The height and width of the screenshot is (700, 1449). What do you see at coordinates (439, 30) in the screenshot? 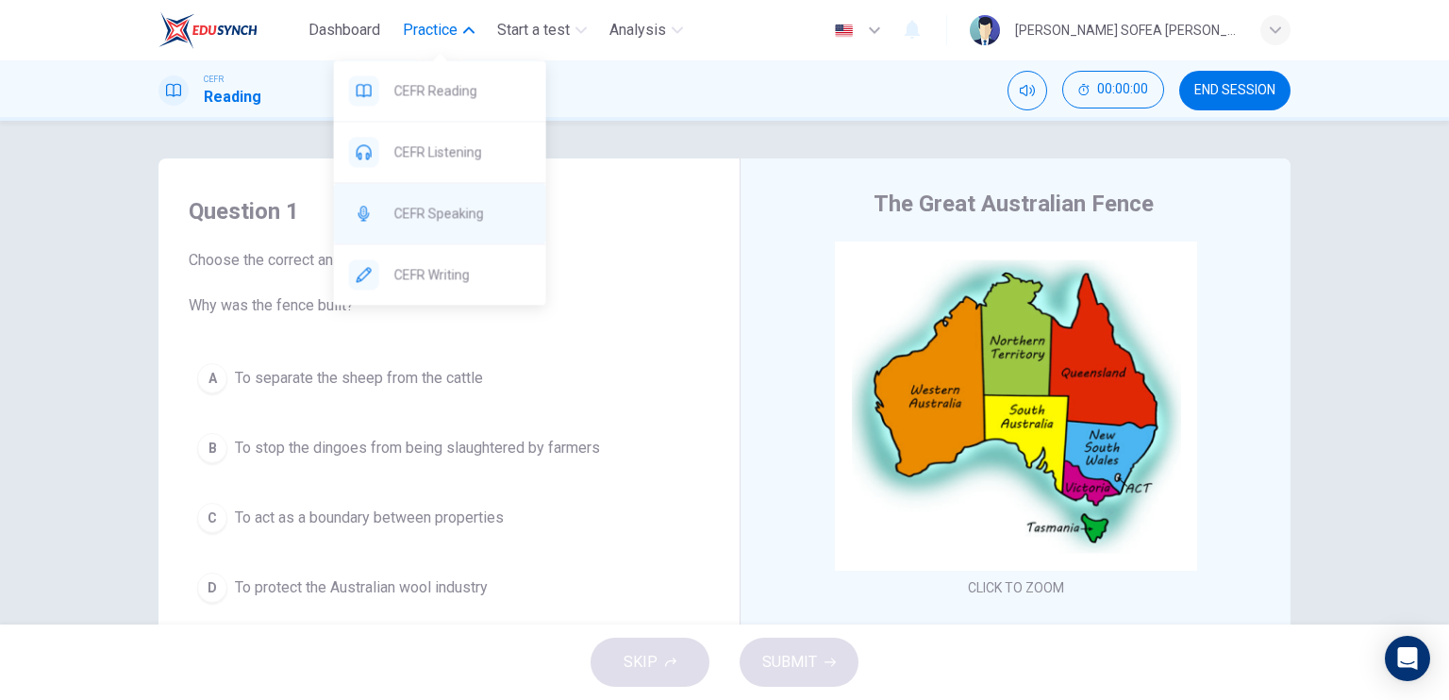
I see `button: Practice` at bounding box center [439, 30].